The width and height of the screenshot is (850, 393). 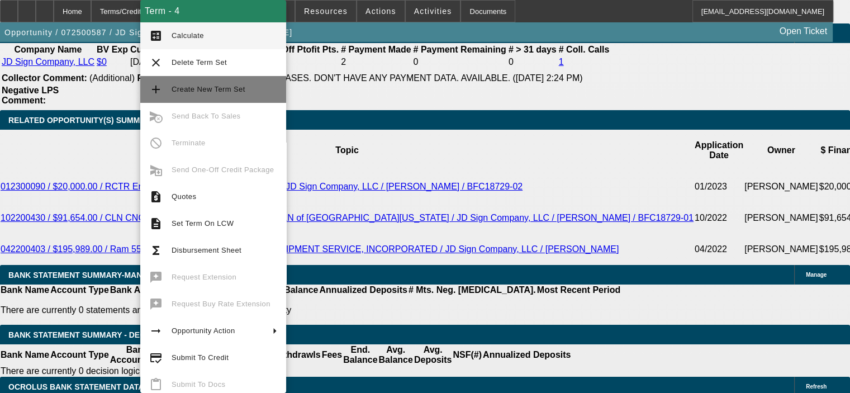 What do you see at coordinates (310, 310) in the screenshot?
I see `p: There are currently 0 statements and 0 details entered on this opportunity` at bounding box center [310, 310].